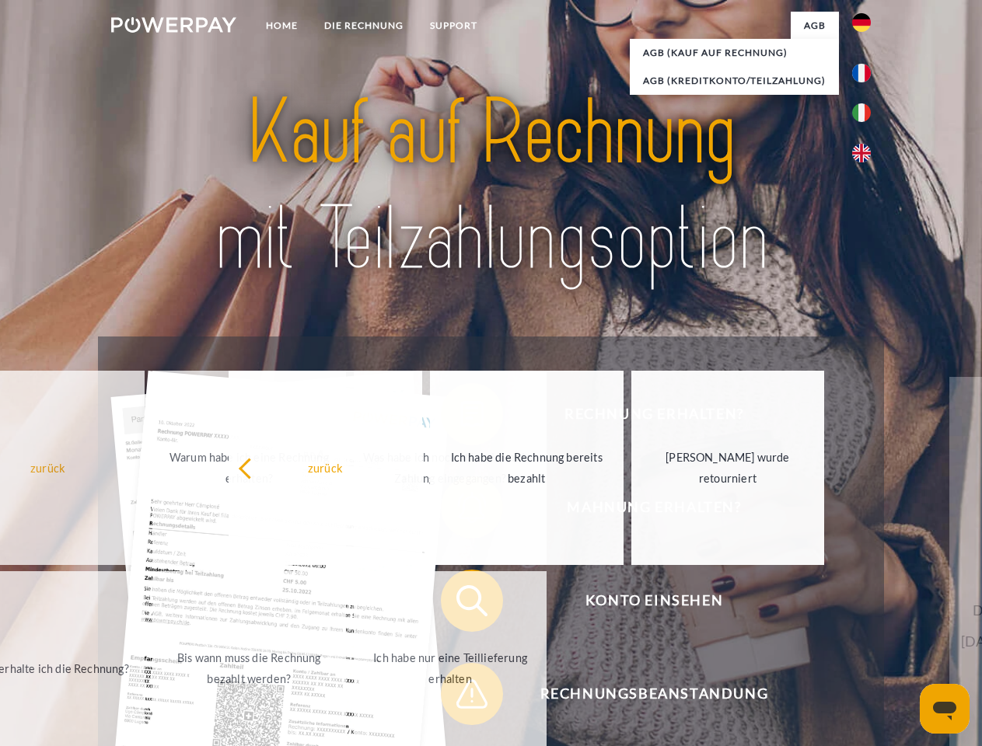 The width and height of the screenshot is (982, 746). What do you see at coordinates (734, 53) in the screenshot?
I see `a: AGB (Kauf auf Rechnung)` at bounding box center [734, 53].